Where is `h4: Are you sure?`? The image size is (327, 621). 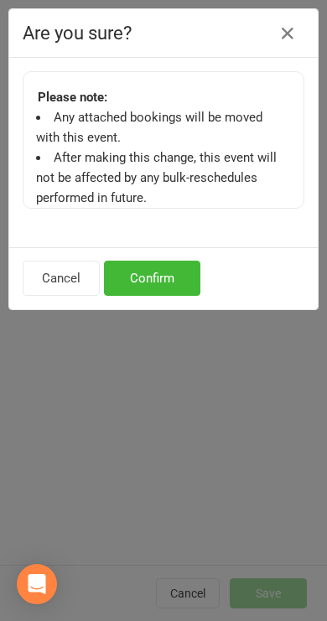 h4: Are you sure? is located at coordinates (163, 33).